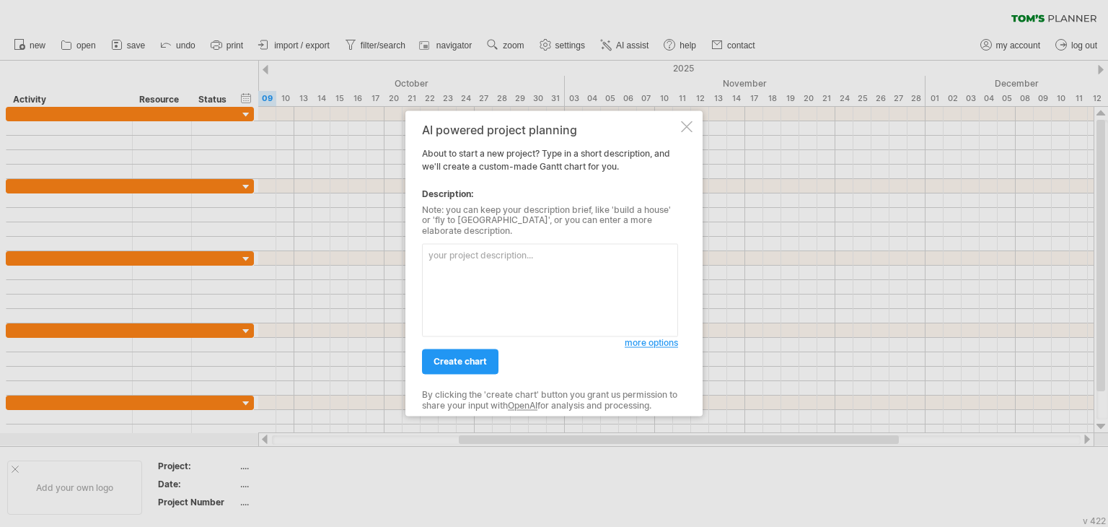 This screenshot has width=1108, height=527. I want to click on span: more options, so click(651, 343).